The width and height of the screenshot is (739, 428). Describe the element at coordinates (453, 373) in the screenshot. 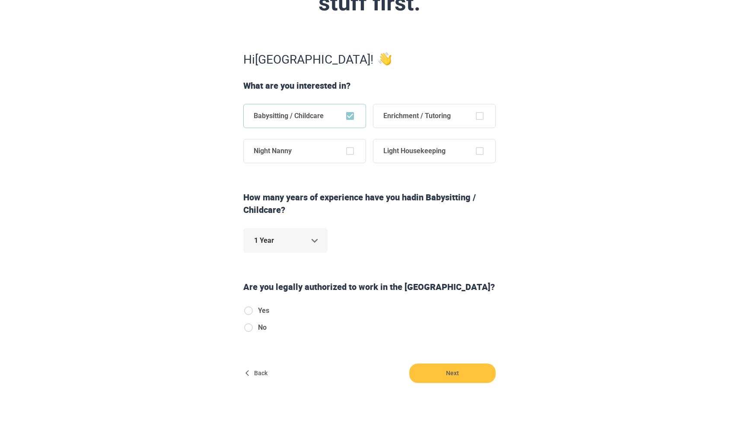

I see `span: Next` at that location.